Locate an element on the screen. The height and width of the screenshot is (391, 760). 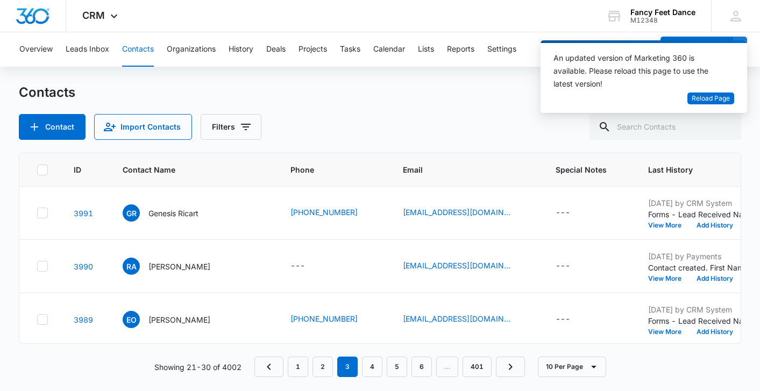
div: Contact Name - Estefani Ortega - Select to Edit Field is located at coordinates (176, 320).